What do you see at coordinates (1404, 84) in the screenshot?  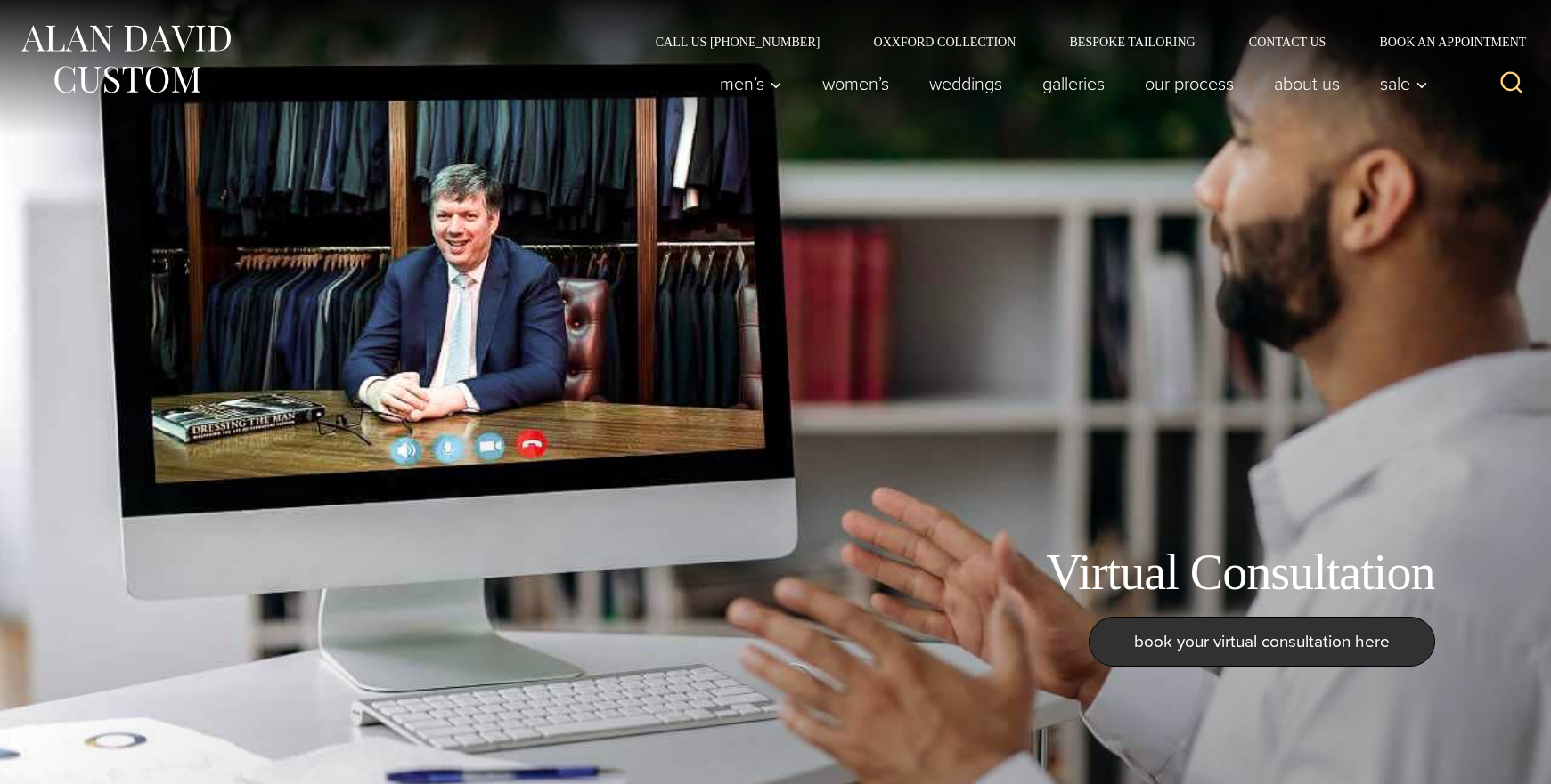 I see `span: Sale` at bounding box center [1404, 84].